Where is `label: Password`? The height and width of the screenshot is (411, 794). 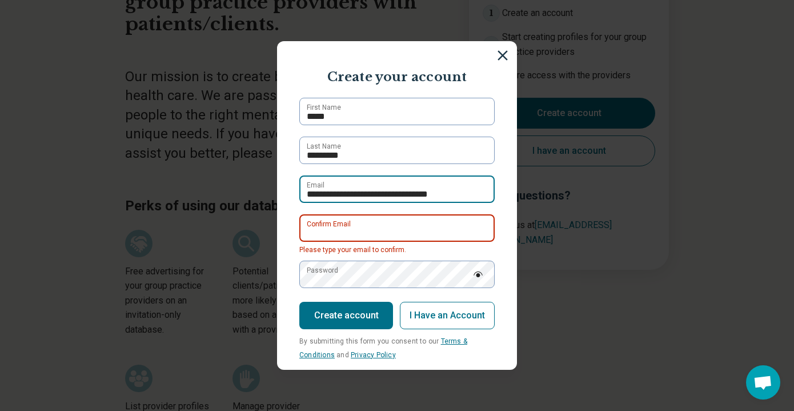
label: Password is located at coordinates (322, 270).